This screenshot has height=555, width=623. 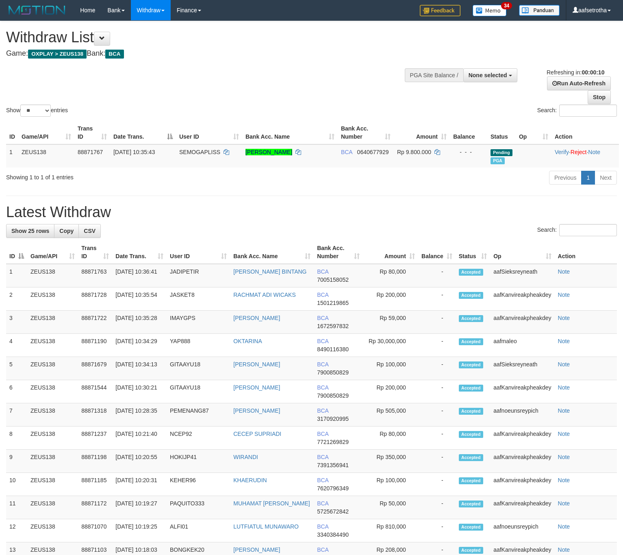 I want to click on a: Next, so click(x=606, y=178).